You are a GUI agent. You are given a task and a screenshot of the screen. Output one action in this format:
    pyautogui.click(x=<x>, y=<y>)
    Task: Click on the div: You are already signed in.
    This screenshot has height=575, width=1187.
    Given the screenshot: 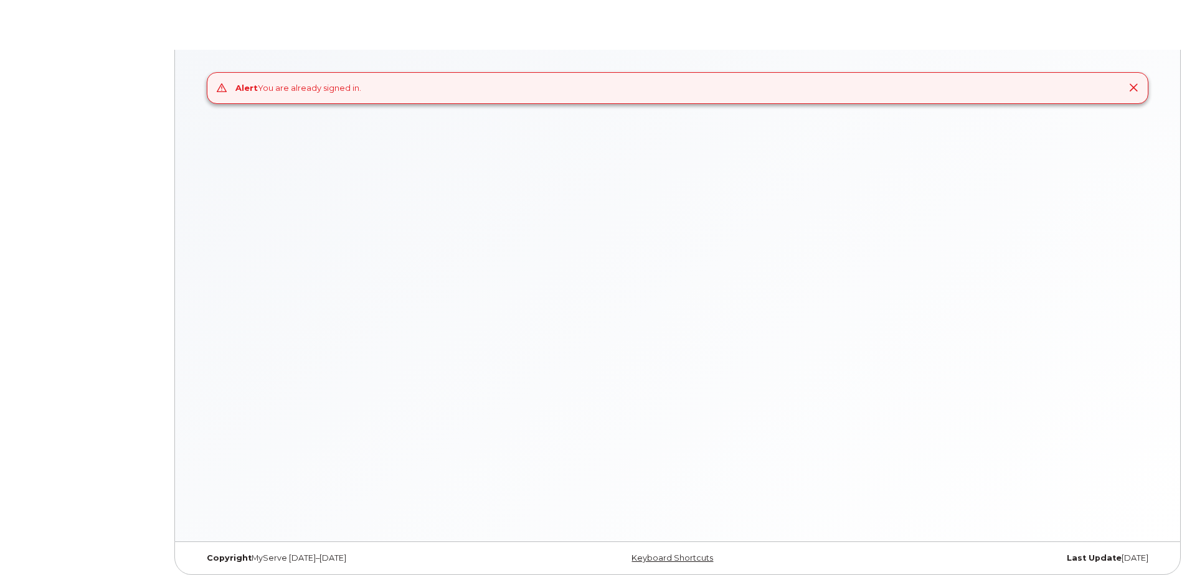 What is the action you would take?
    pyautogui.click(x=298, y=88)
    